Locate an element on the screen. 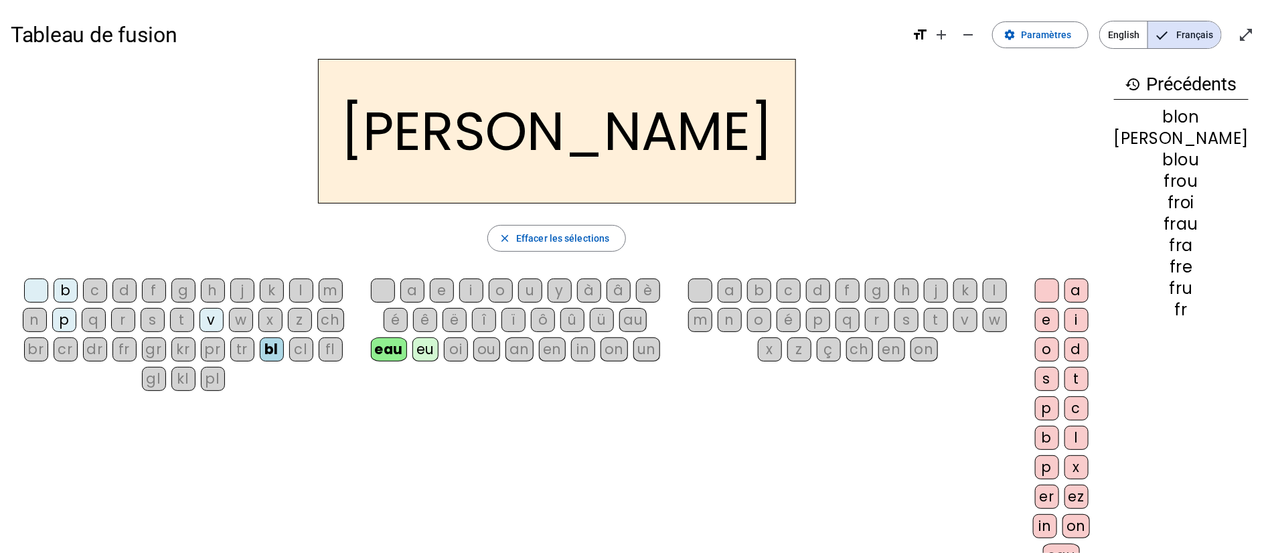  div: û is located at coordinates (572, 320).